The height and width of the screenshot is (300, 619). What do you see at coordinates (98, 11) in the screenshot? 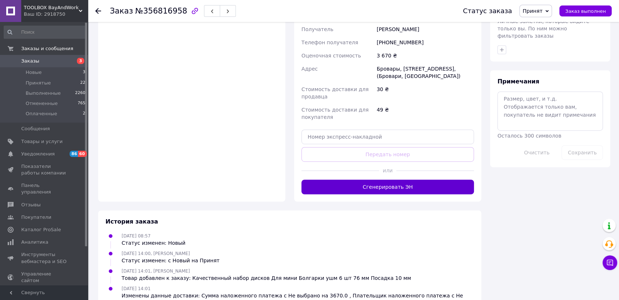
I see `div: Вернуться назад` at bounding box center [98, 11].